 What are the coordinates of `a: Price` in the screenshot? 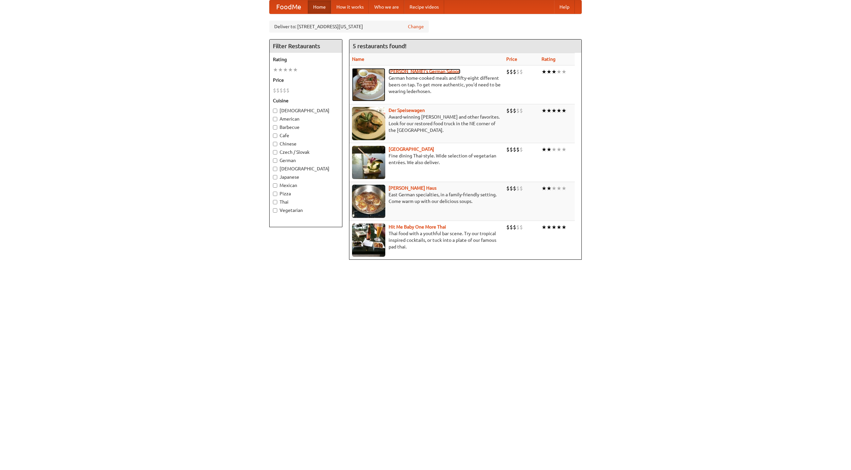 It's located at (511, 59).